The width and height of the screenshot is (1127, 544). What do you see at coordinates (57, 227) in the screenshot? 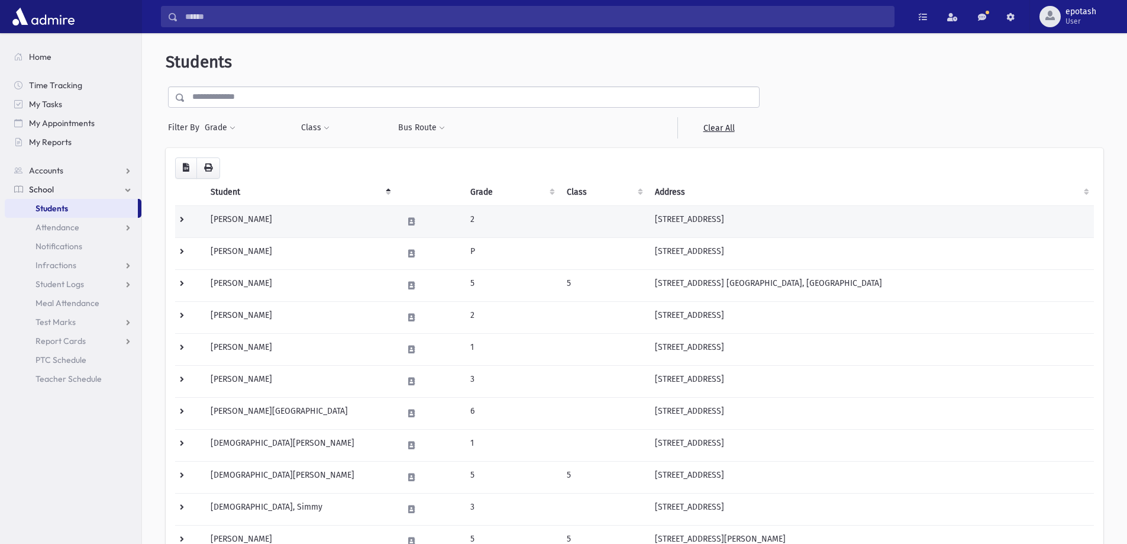
I see `span: Attendance` at bounding box center [57, 227].